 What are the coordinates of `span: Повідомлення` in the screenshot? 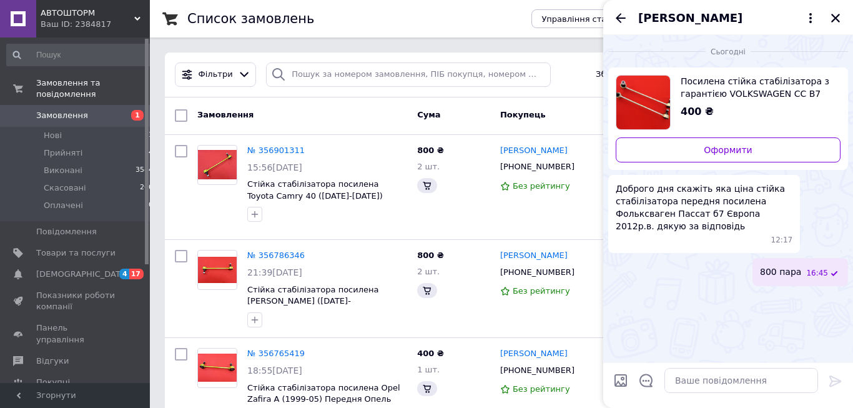 It's located at (66, 232).